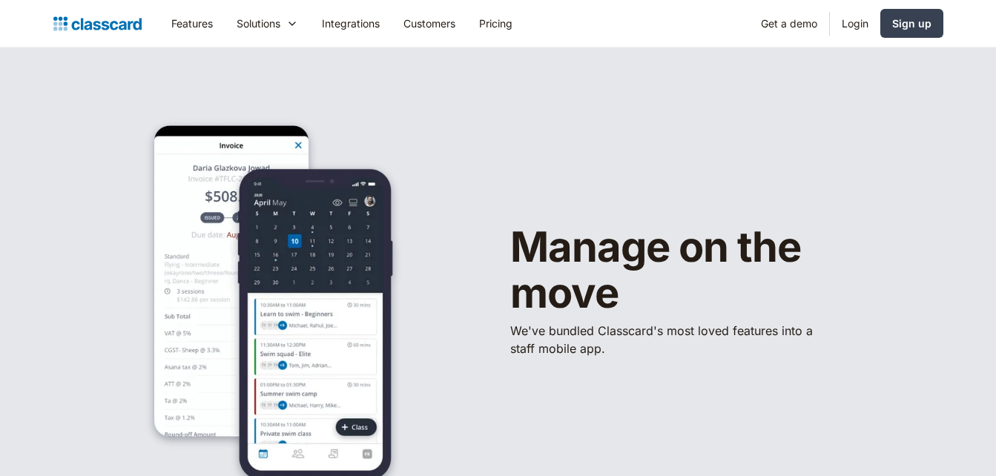  What do you see at coordinates (429, 23) in the screenshot?
I see `a: Customers` at bounding box center [429, 23].